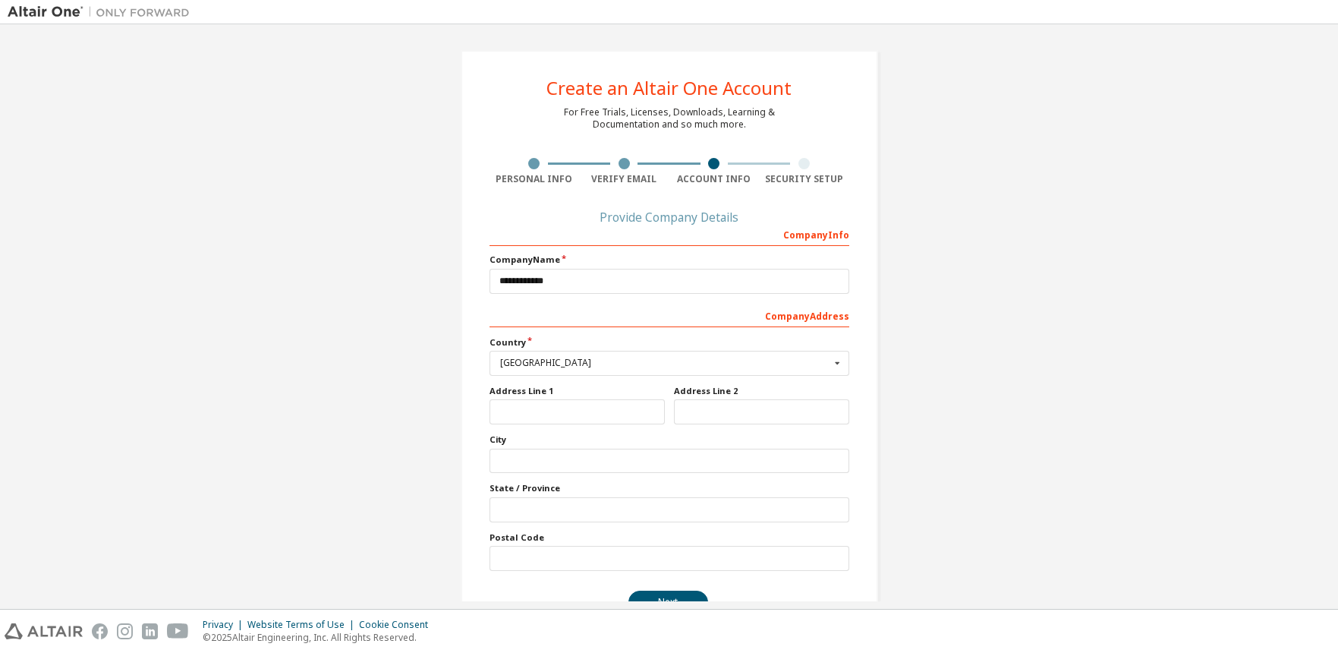  What do you see at coordinates (303, 625) in the screenshot?
I see `div: Website Terms of Use` at bounding box center [303, 625].